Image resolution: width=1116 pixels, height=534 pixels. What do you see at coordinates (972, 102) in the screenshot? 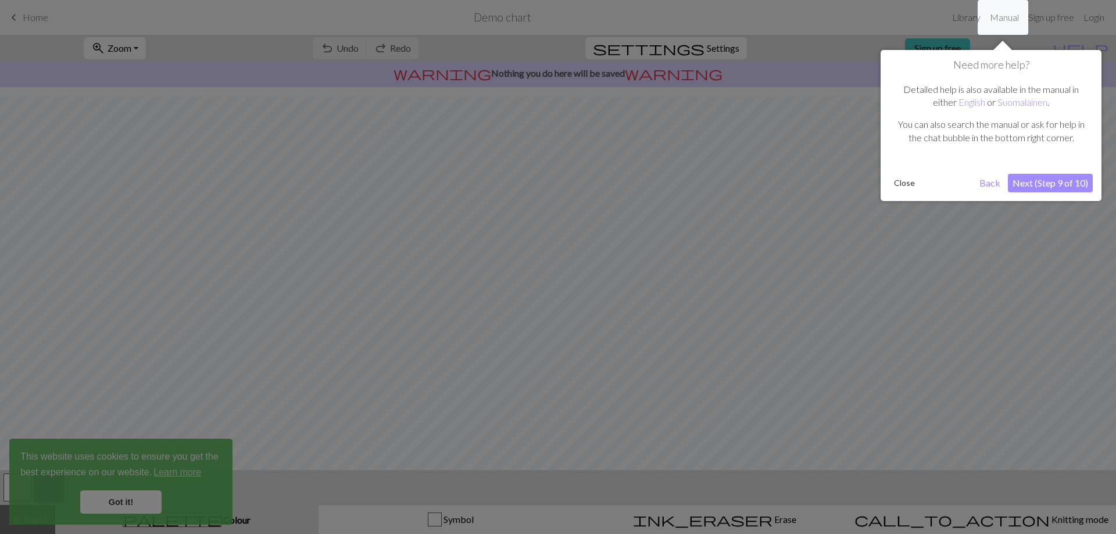
I see `a: English` at bounding box center [972, 102].